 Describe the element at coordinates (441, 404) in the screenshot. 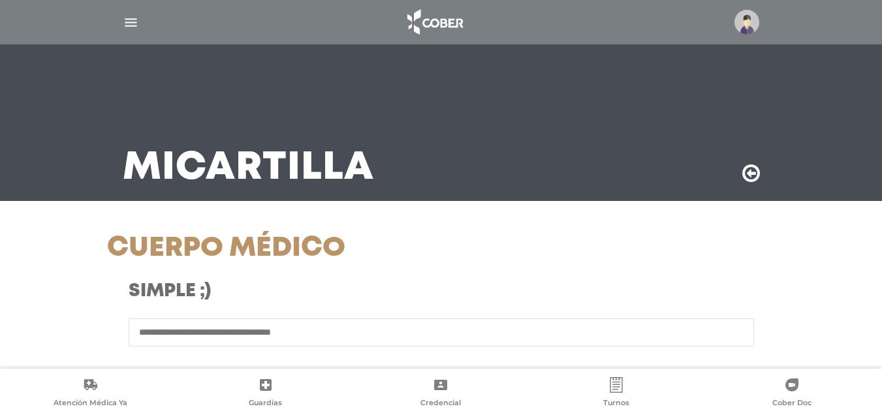

I see `span: Credencial` at that location.